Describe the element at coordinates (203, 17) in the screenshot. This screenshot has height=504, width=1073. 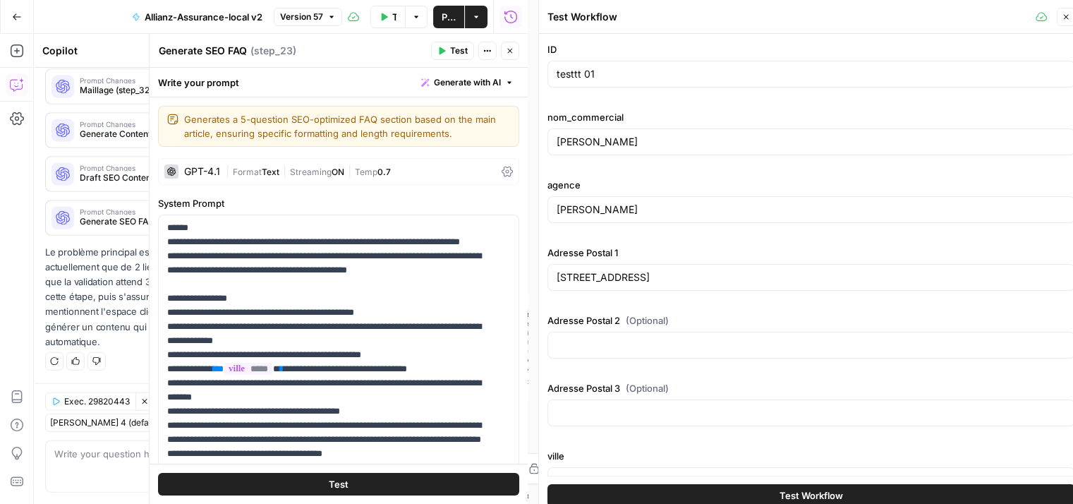
I see `span: Allianz-Assurance-local v2` at that location.